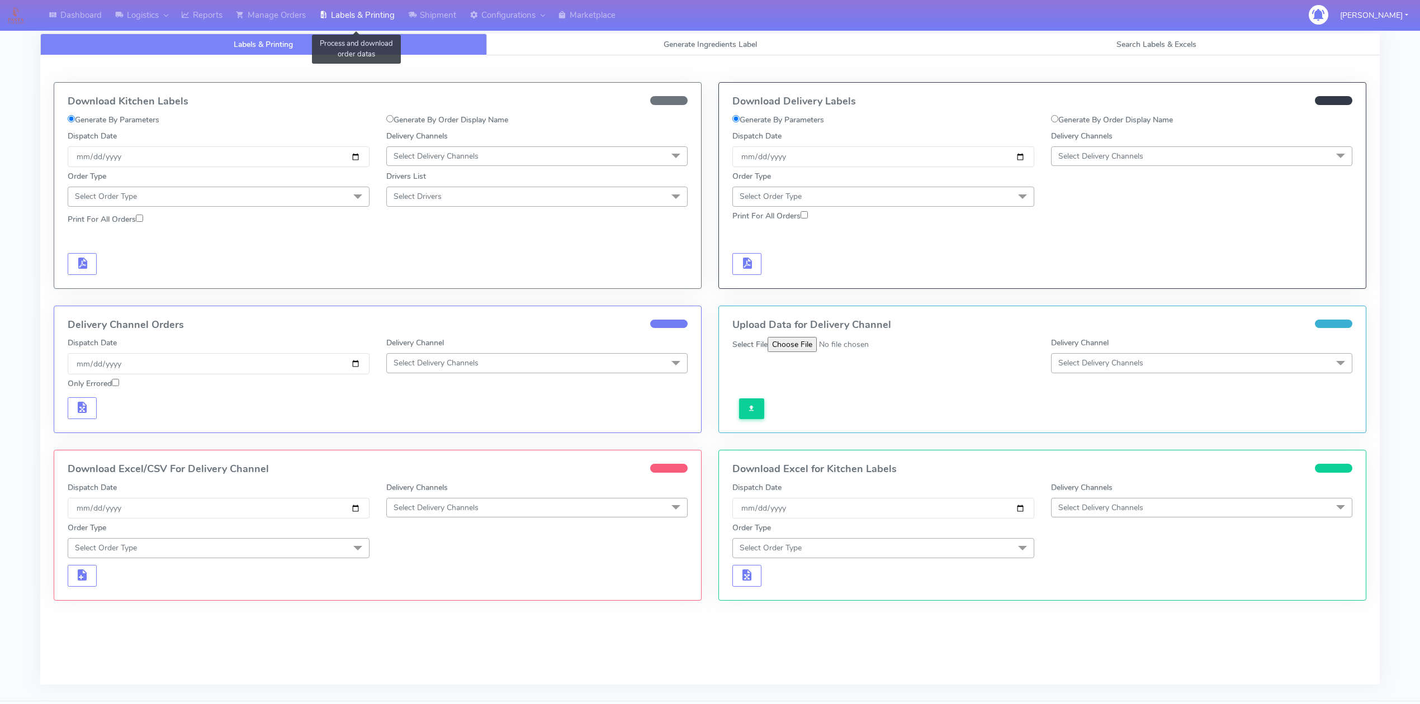 Image resolution: width=1420 pixels, height=704 pixels. I want to click on span: Generate Ingredients Label, so click(710, 44).